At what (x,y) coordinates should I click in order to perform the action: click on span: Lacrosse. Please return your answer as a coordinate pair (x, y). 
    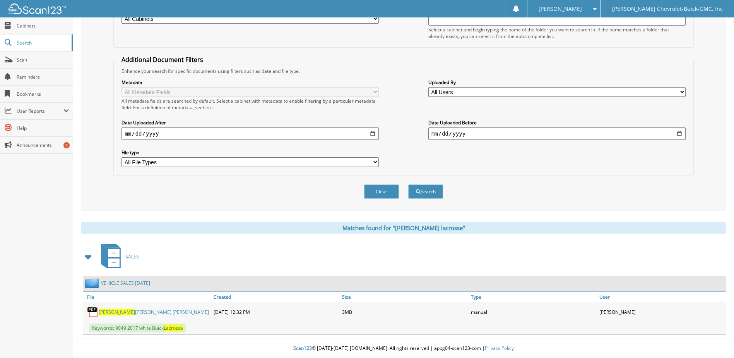
    Looking at the image, I should click on (173, 327).